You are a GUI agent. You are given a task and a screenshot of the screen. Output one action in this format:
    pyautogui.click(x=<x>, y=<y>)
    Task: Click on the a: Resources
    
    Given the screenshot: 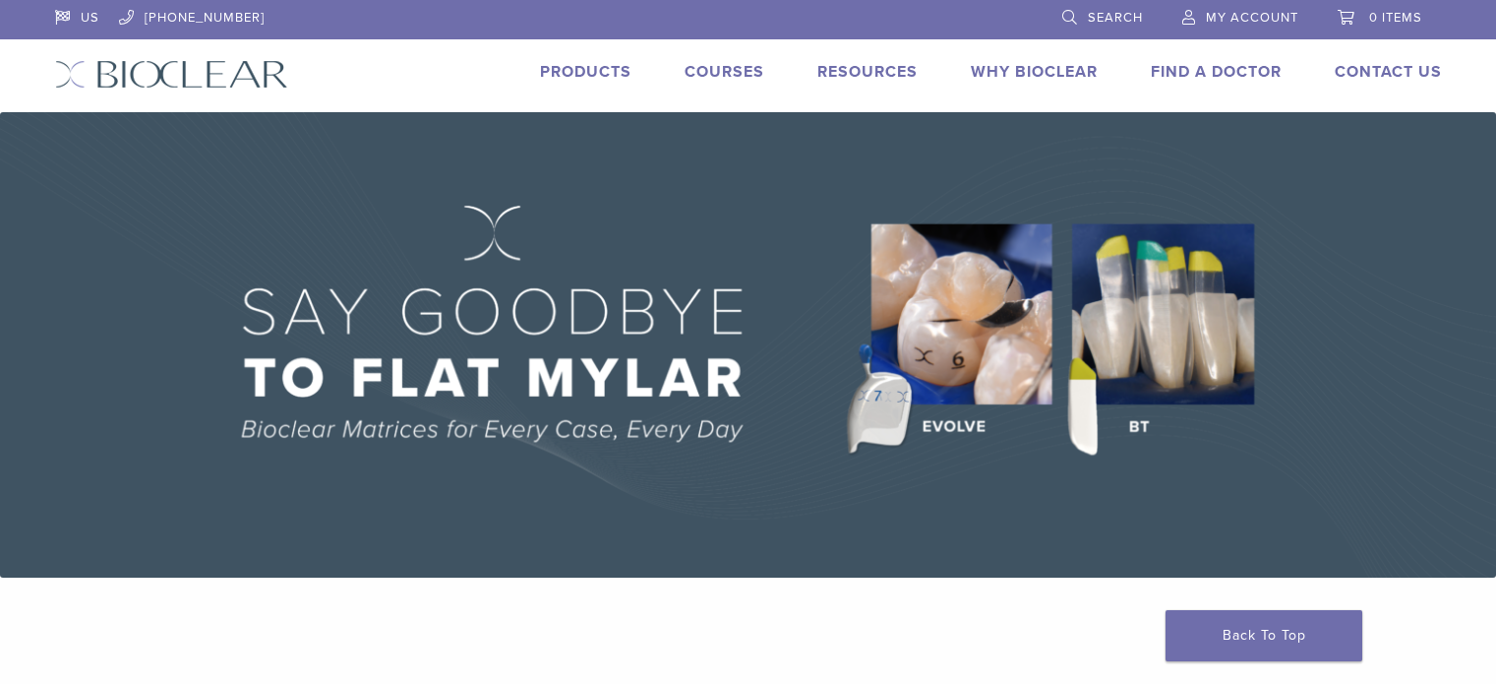 What is the action you would take?
    pyautogui.click(x=868, y=72)
    